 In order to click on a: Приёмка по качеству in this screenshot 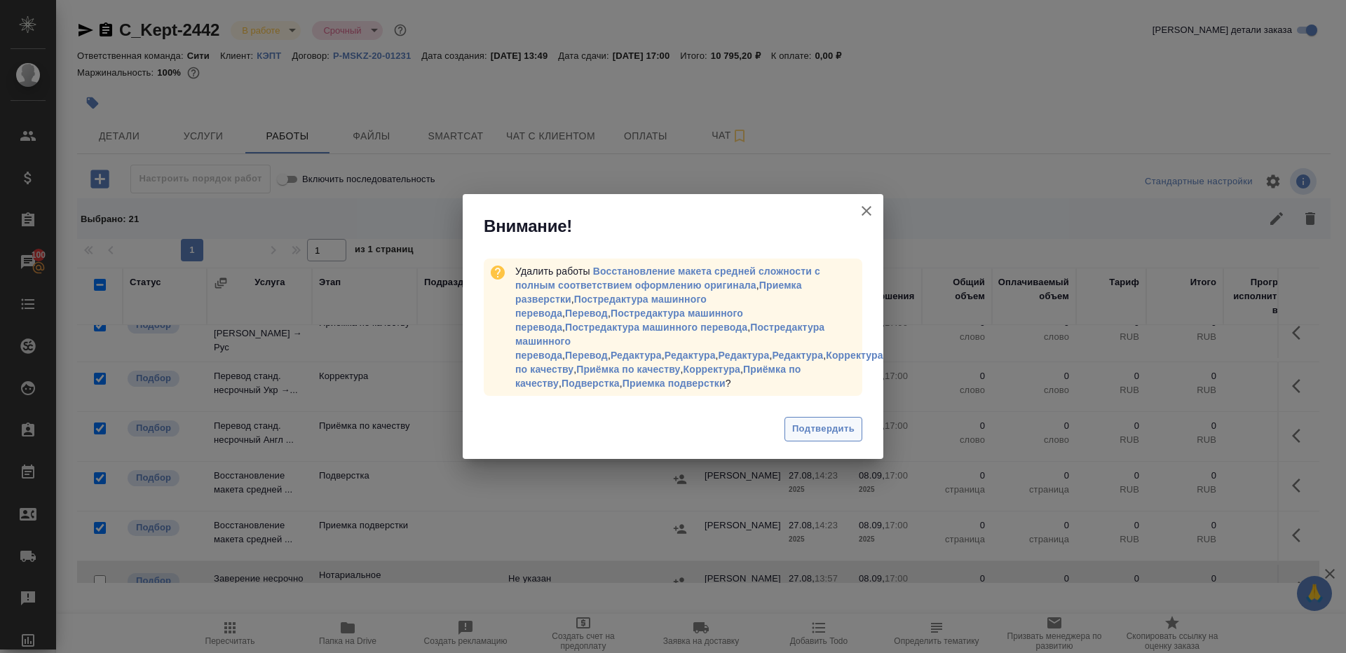, I will do `click(628, 369)`.